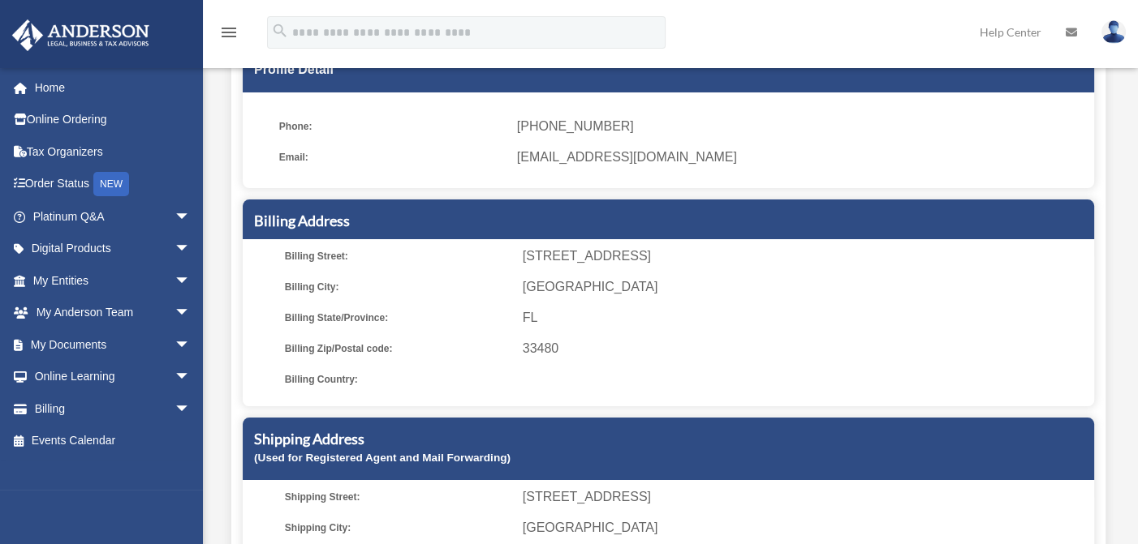 The image size is (1138, 544). Describe the element at coordinates (1113, 32) in the screenshot. I see `img: User Pic` at that location.